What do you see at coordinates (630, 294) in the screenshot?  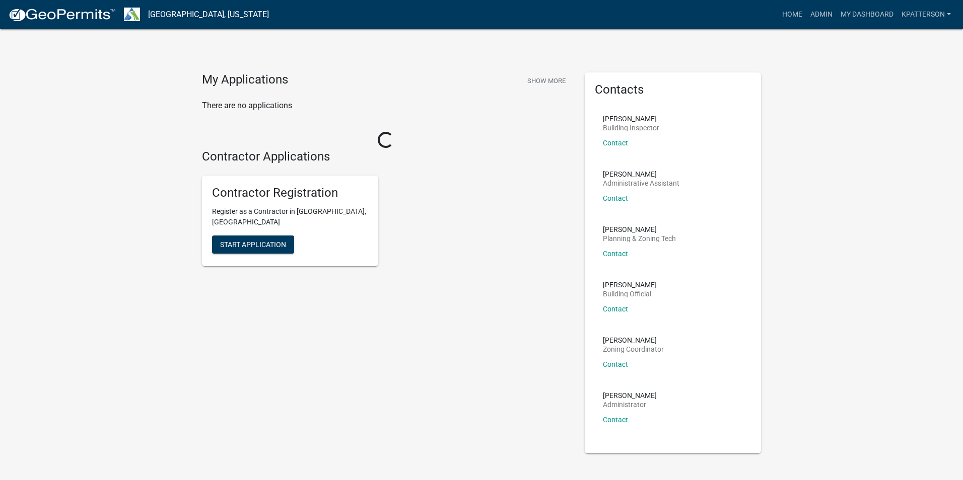 I see `p: Building Official` at bounding box center [630, 294].